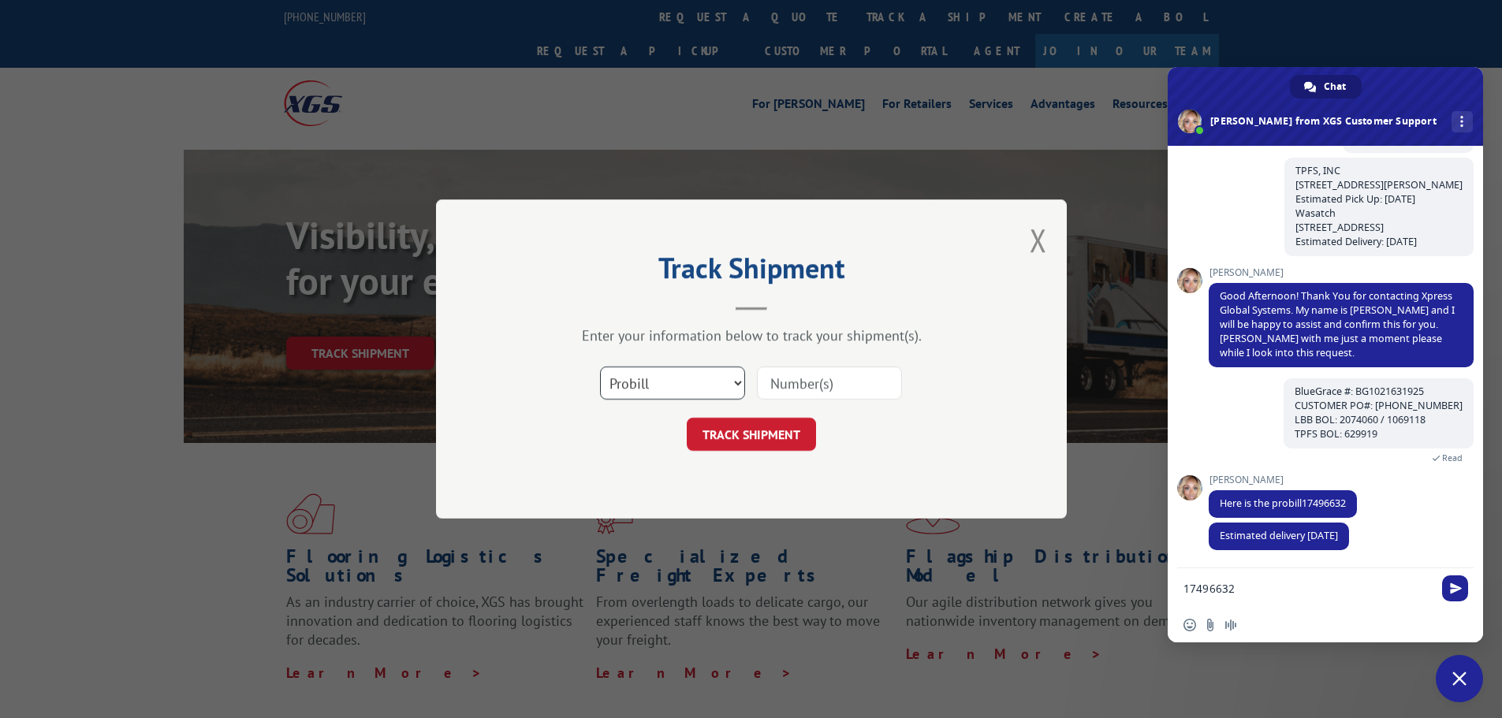 The width and height of the screenshot is (1502, 718). Describe the element at coordinates (1462, 121) in the screenshot. I see `div: More channels` at that location.